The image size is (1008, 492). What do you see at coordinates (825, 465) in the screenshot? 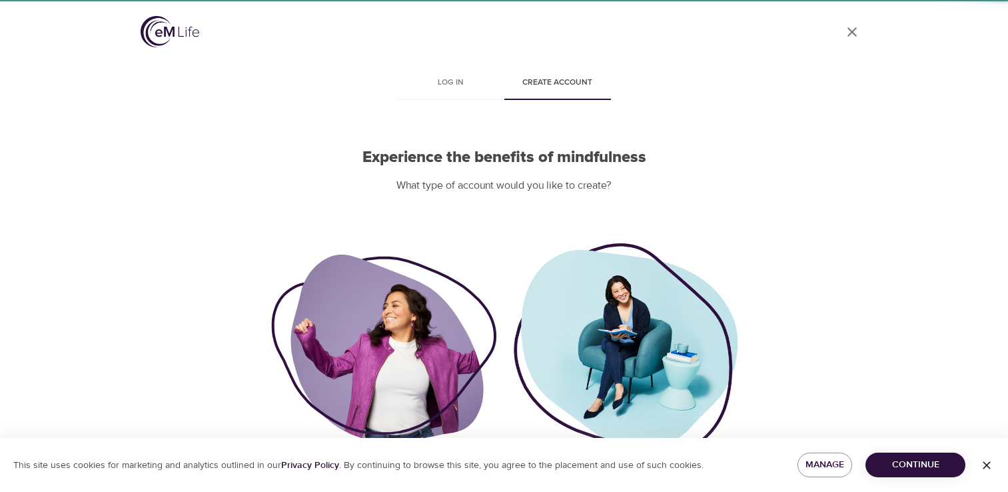
I see `span: Manage` at bounding box center [825, 465].